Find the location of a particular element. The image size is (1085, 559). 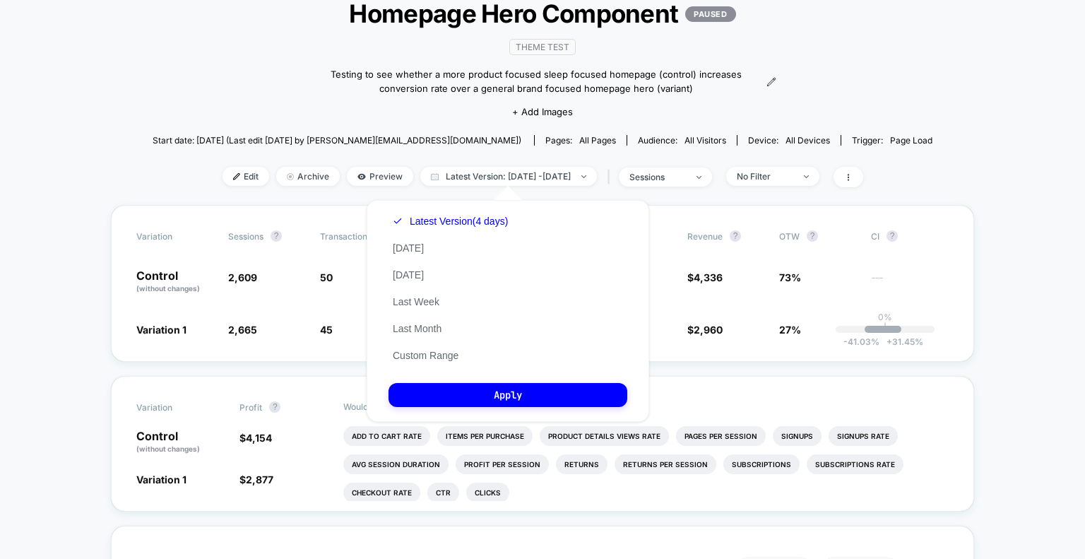

button: Last Week is located at coordinates (416, 302).